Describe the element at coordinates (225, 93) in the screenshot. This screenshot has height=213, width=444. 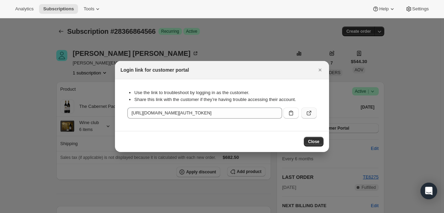
I see `li: Use the link to troubleshoot by logging in as the customer.` at that location.